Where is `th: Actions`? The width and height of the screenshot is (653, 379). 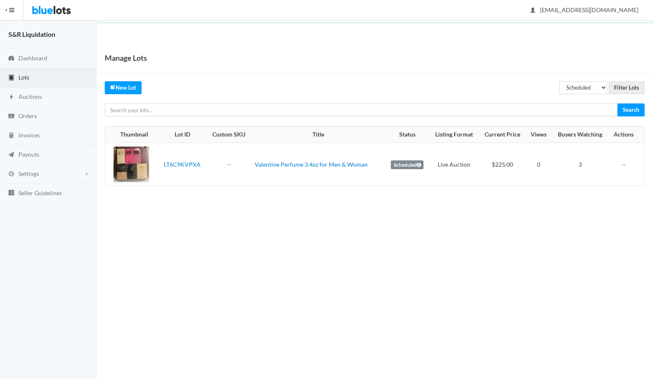 th: Actions is located at coordinates (627, 135).